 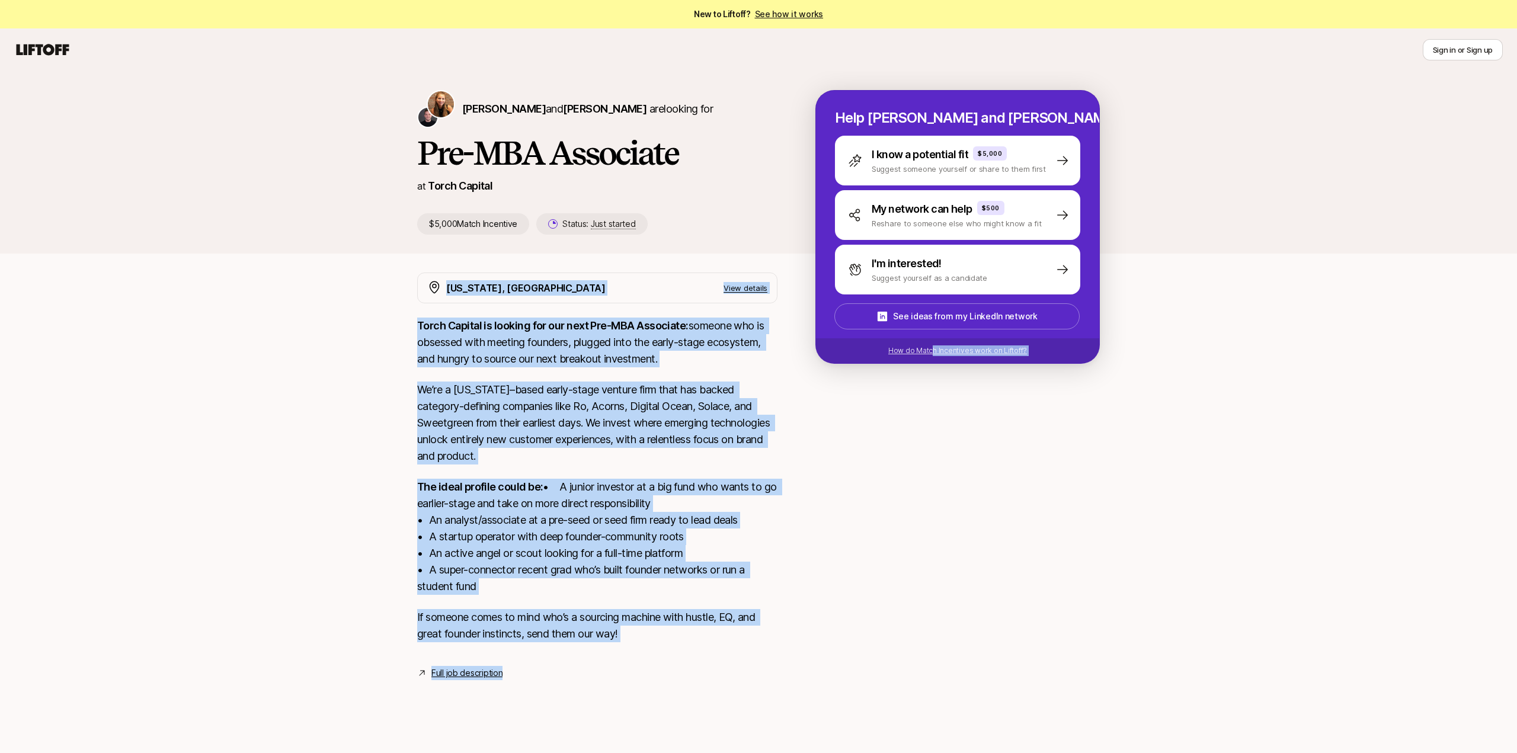 I want to click on img: Christopher Harper, so click(x=428, y=117).